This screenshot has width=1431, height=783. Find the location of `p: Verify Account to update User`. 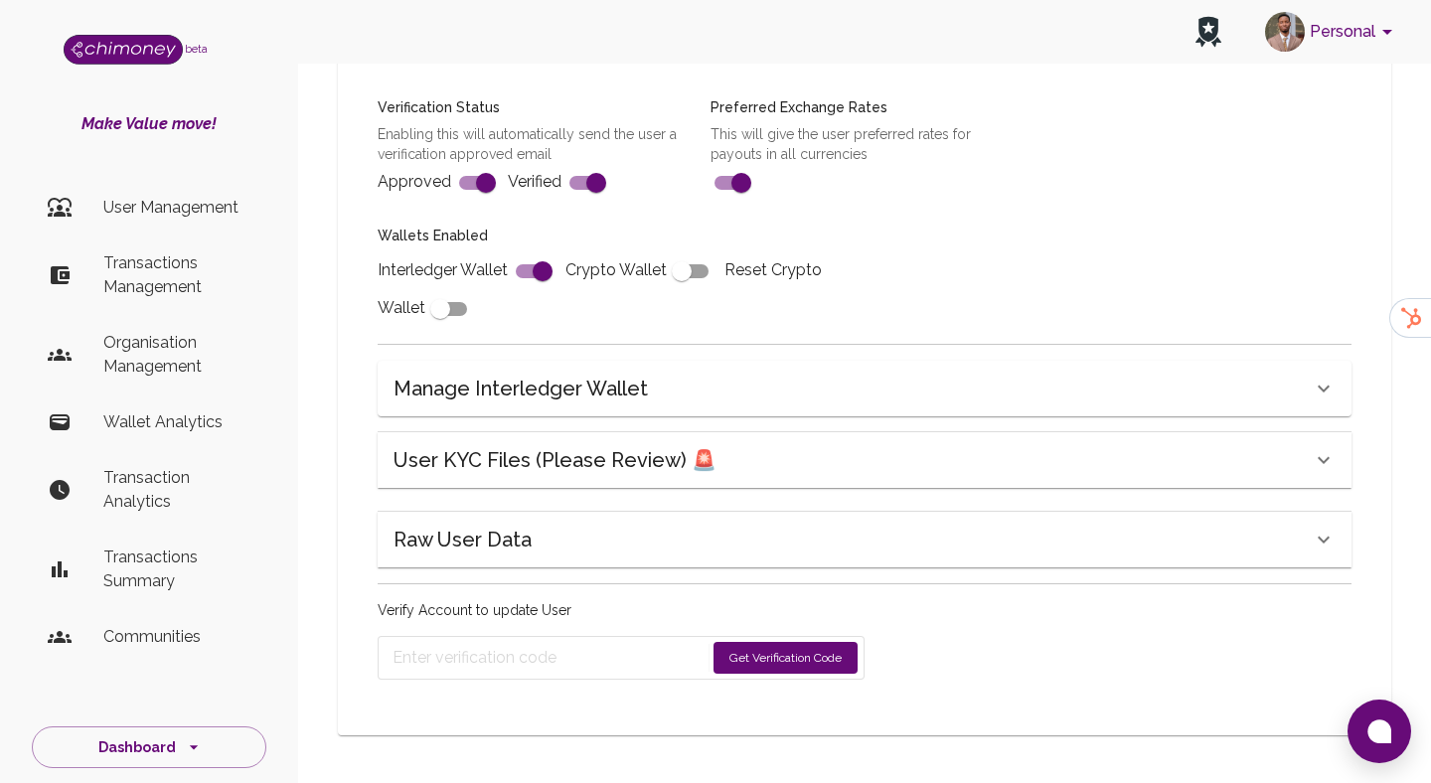

p: Verify Account to update User is located at coordinates (621, 610).